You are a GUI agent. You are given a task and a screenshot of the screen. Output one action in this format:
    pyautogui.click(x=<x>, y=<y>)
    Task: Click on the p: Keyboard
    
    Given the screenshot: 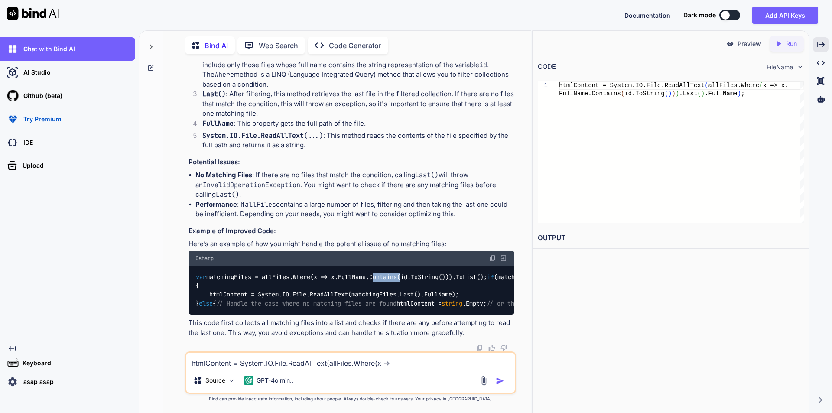 What is the action you would take?
    pyautogui.click(x=35, y=363)
    